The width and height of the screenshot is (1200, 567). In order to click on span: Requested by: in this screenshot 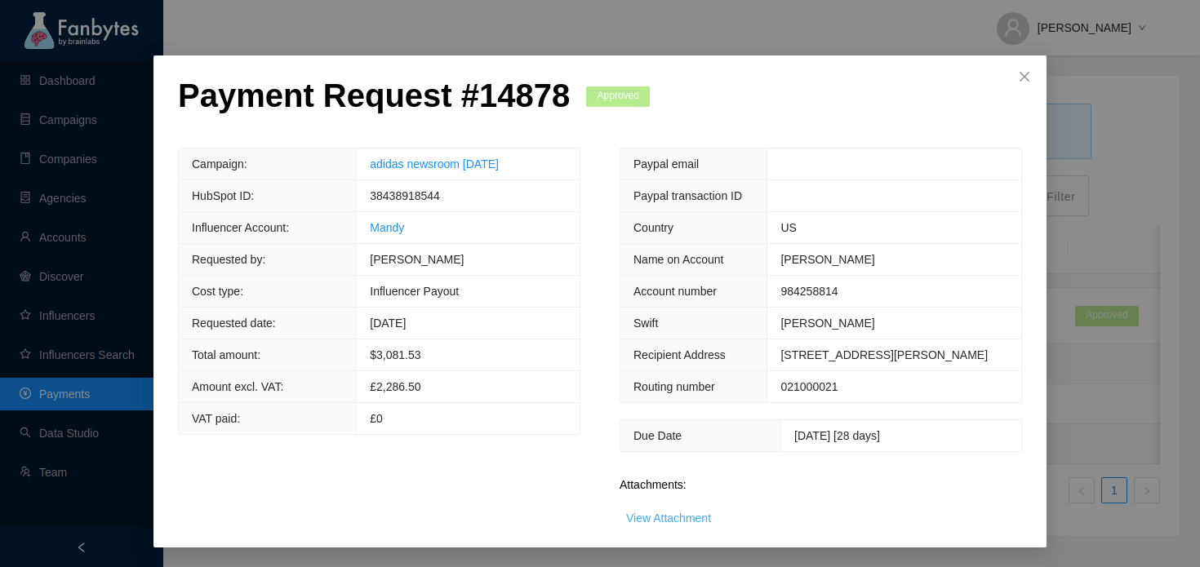, I will do `click(229, 260)`.